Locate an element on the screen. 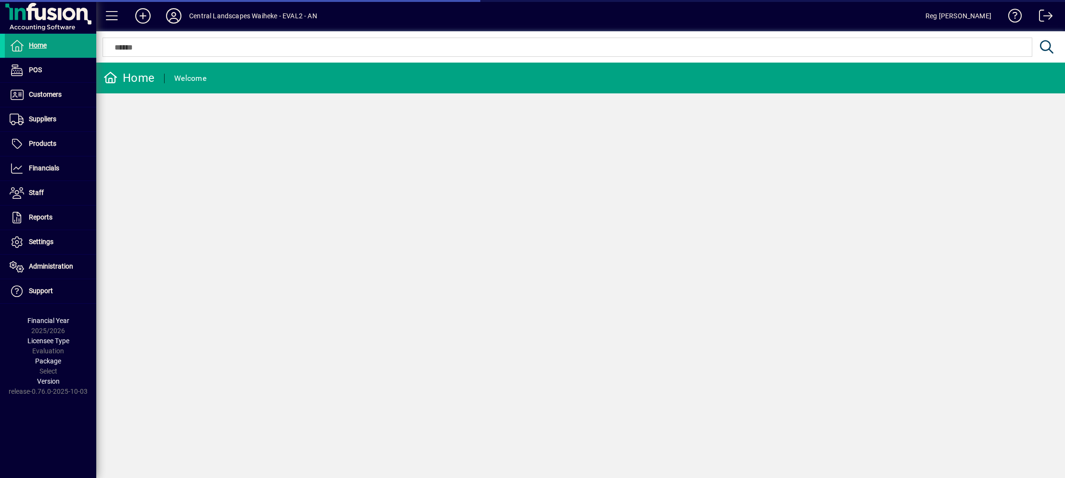  a: Products is located at coordinates (51, 144).